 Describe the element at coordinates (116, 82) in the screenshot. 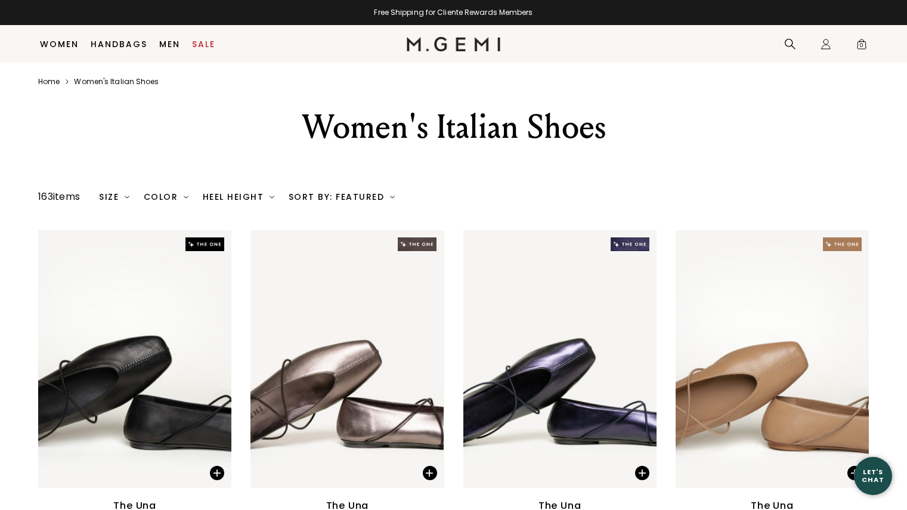

I see `a: Women's italian shoes` at that location.